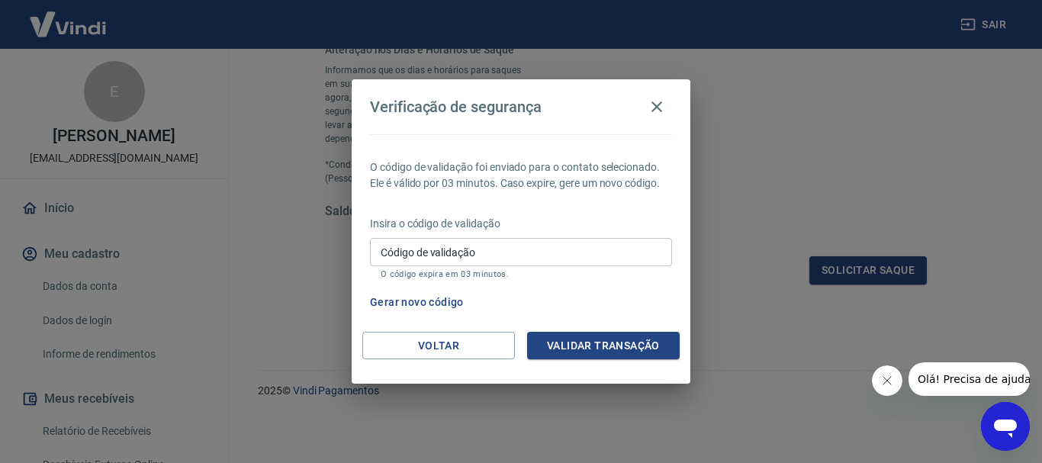  Describe the element at coordinates (69, 17) in the screenshot. I see `span: Olá! Precisa de ajuda?` at that location.